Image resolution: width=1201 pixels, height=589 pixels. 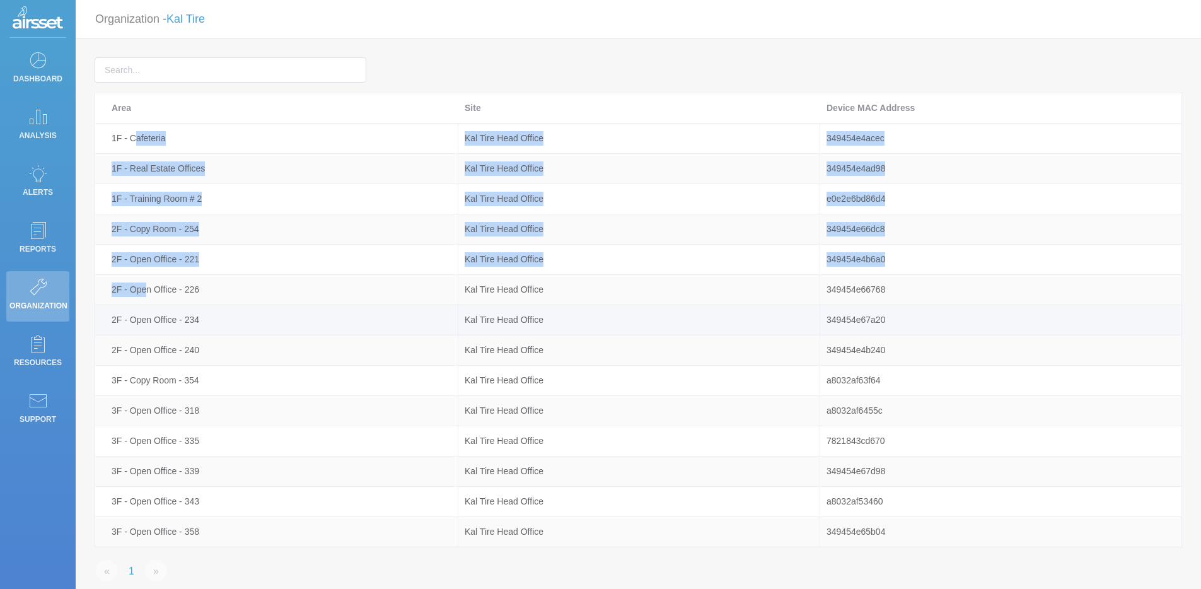 What do you see at coordinates (1001, 380) in the screenshot?
I see `div: a8032af63f64` at bounding box center [1001, 380].